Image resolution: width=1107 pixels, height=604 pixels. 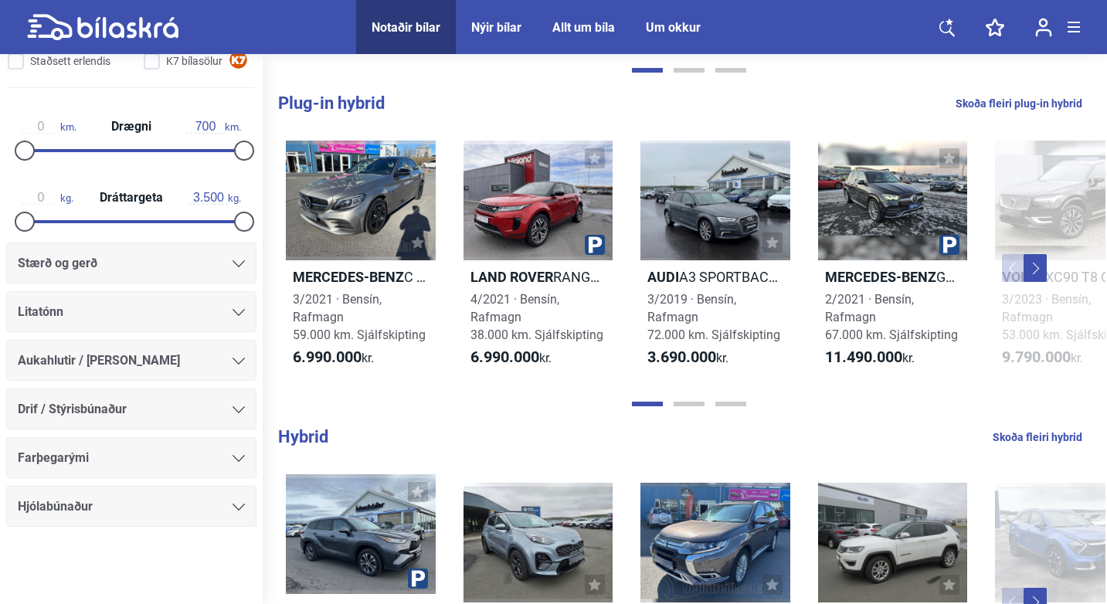 I want to click on span: Hjólabúnaður, so click(x=55, y=507).